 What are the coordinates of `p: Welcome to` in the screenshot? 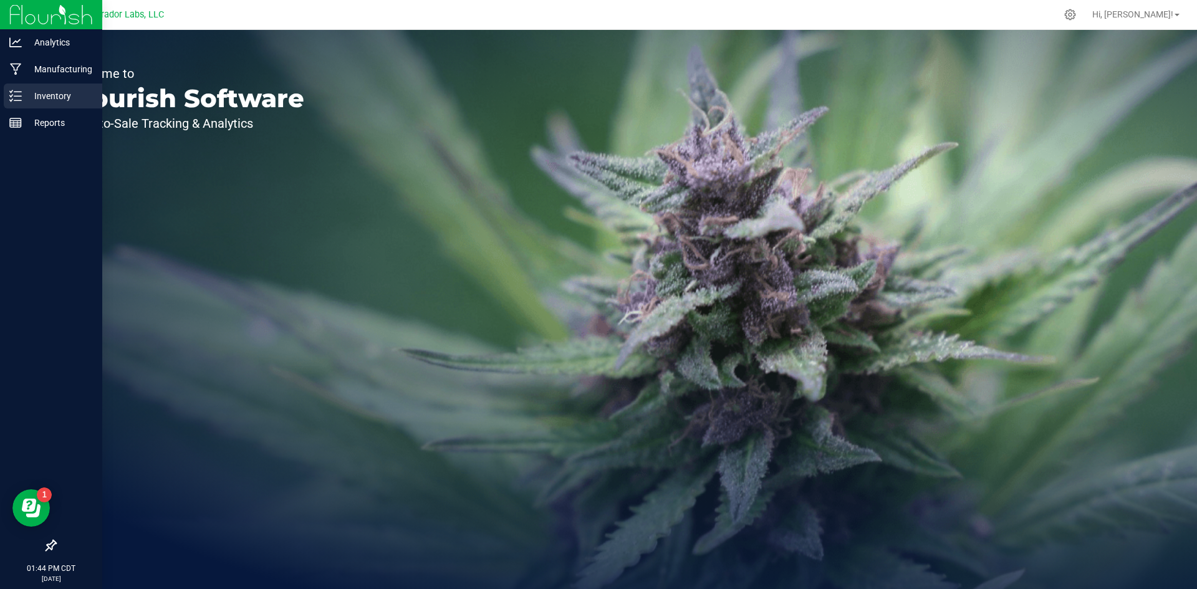 It's located at (186, 74).